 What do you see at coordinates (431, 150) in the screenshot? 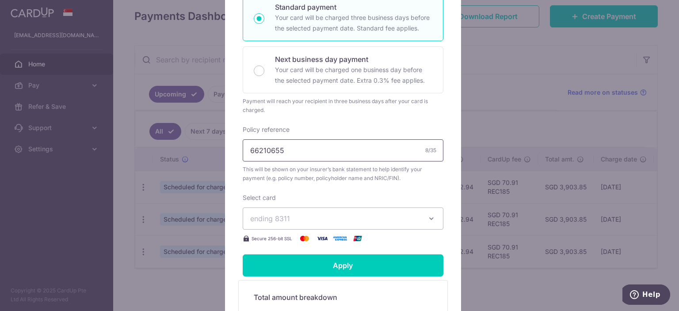
I see `div: 8/35` at bounding box center [431, 150].